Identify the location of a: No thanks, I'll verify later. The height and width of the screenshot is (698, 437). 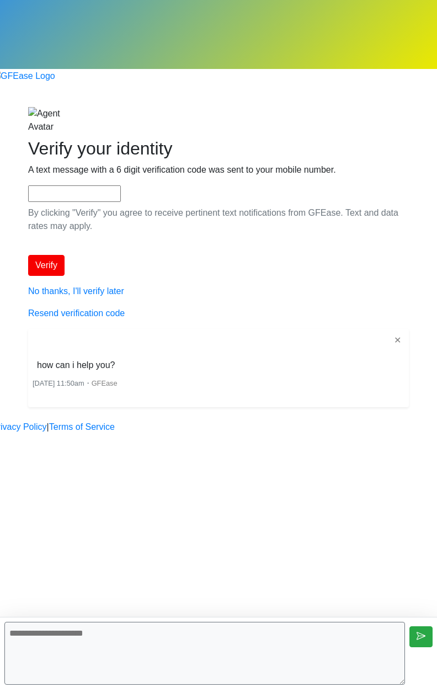
(76, 291).